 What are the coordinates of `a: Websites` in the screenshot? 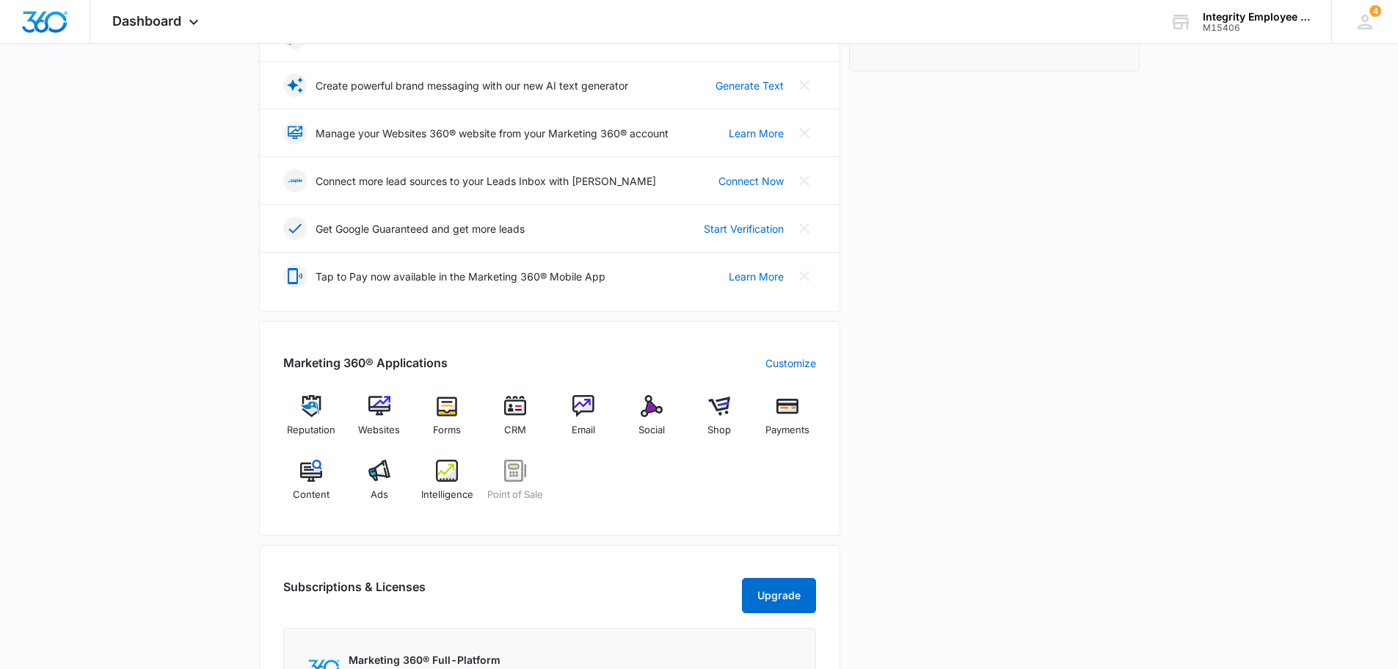 It's located at (379, 421).